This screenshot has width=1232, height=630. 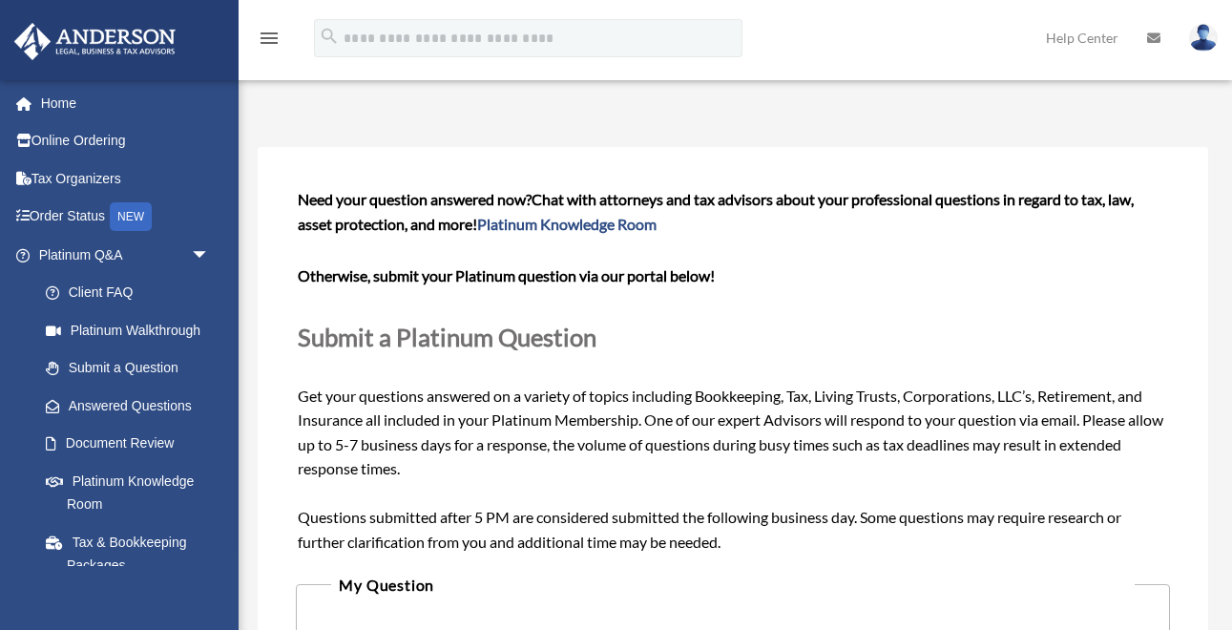 What do you see at coordinates (131, 217) in the screenshot?
I see `div: NEW` at bounding box center [131, 217].